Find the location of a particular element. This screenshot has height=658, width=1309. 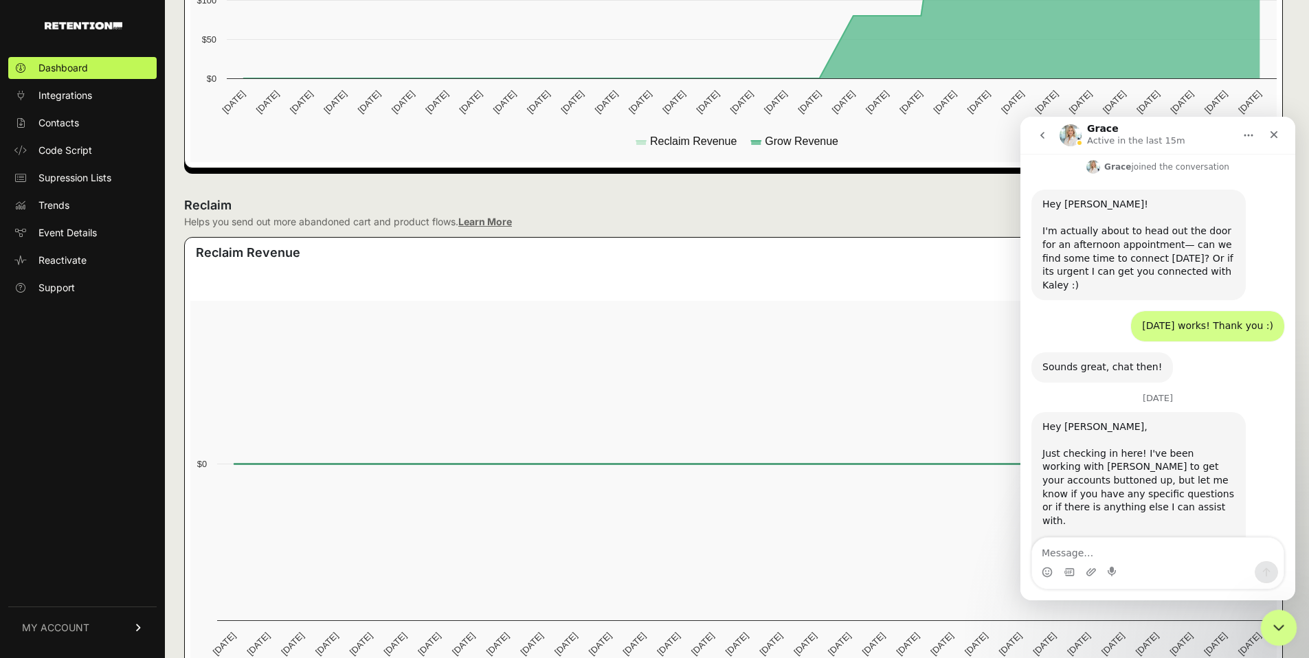

span: Event Details is located at coordinates (67, 233).